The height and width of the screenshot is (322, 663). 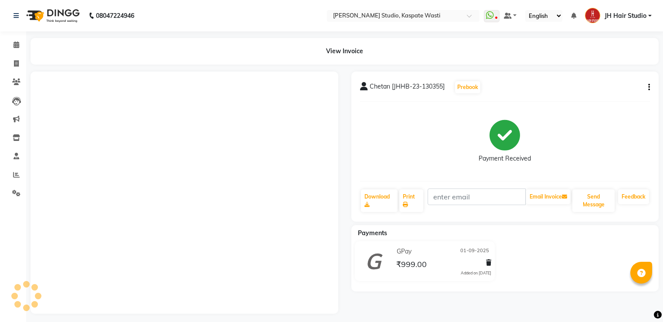 I want to click on span: JH Hair Studio, so click(x=625, y=16).